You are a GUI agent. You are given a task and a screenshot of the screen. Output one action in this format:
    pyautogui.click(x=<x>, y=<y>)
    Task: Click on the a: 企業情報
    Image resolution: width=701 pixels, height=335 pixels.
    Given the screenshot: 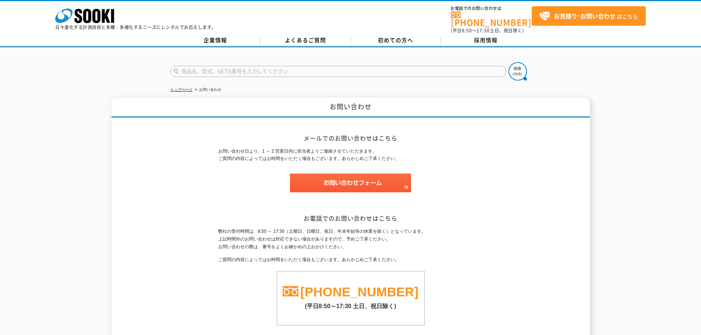 What is the action you would take?
    pyautogui.click(x=215, y=41)
    